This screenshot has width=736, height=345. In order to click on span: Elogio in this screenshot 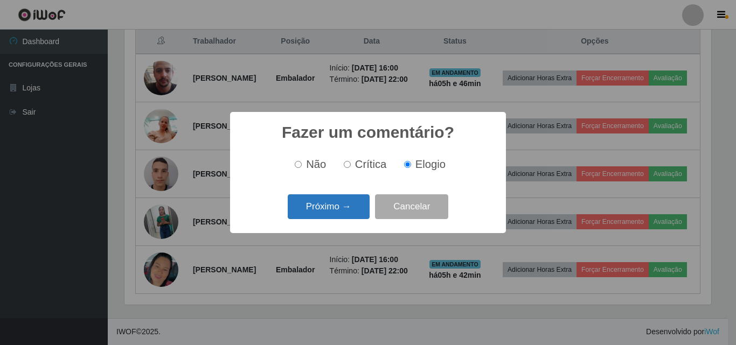, I will do `click(430, 164)`.